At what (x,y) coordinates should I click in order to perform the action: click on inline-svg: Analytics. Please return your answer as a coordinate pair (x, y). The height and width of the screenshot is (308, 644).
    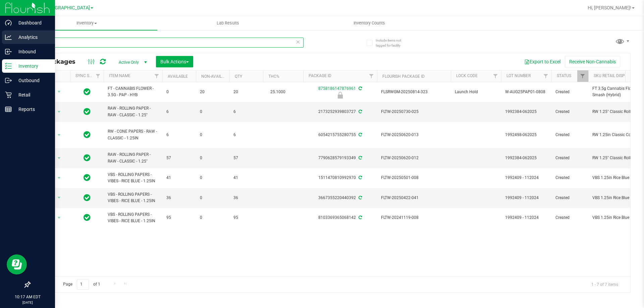
    Looking at the image, I should click on (8, 37).